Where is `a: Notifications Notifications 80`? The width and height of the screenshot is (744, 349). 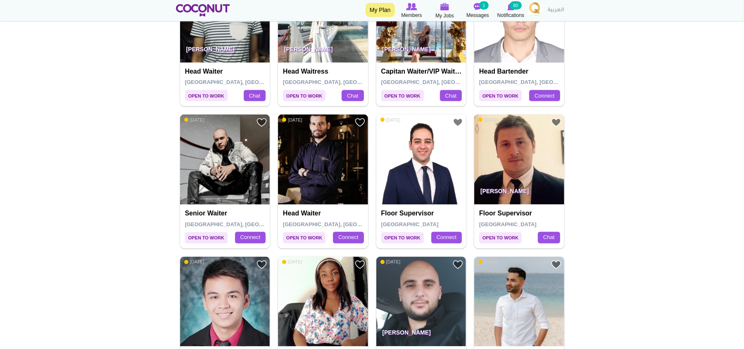 a: Notifications Notifications 80 is located at coordinates (511, 11).